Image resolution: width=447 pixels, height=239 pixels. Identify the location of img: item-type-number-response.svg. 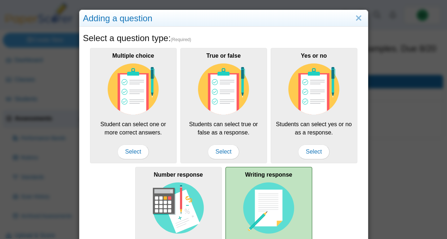
(178, 208).